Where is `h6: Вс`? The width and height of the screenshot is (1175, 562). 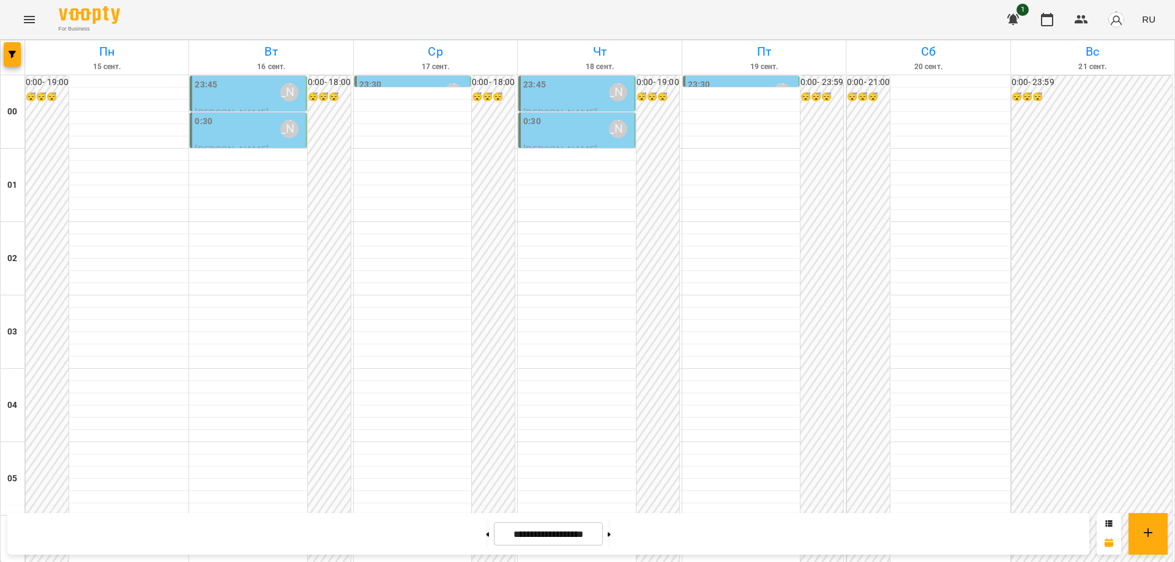 h6: Вс is located at coordinates (1092, 51).